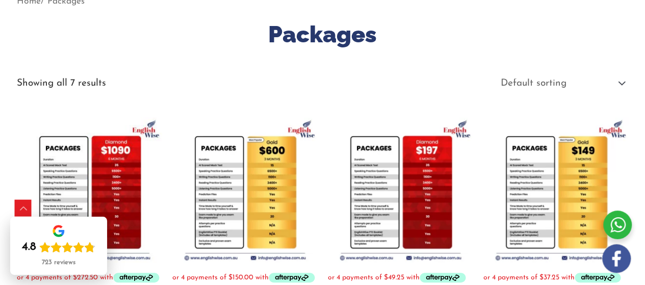  What do you see at coordinates (89, 190) in the screenshot?
I see `img: Diamond Package` at bounding box center [89, 190].